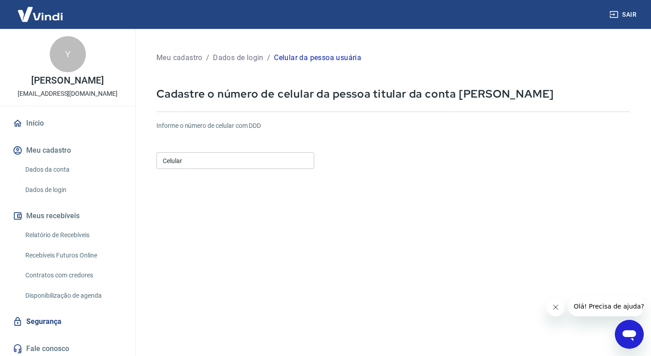 The image size is (651, 356). I want to click on button: Sair, so click(624, 14).